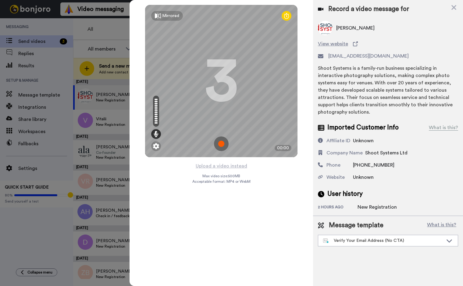 The image size is (463, 286). Describe the element at coordinates (356, 225) in the screenshot. I see `span: Message template` at that location.